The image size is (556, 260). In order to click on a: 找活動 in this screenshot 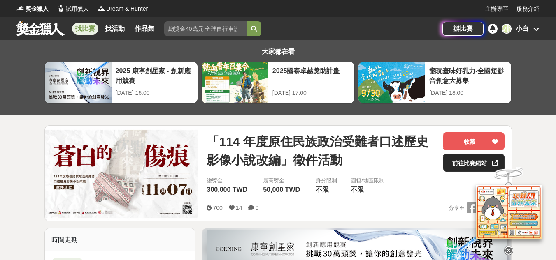, I will do `click(115, 29)`.